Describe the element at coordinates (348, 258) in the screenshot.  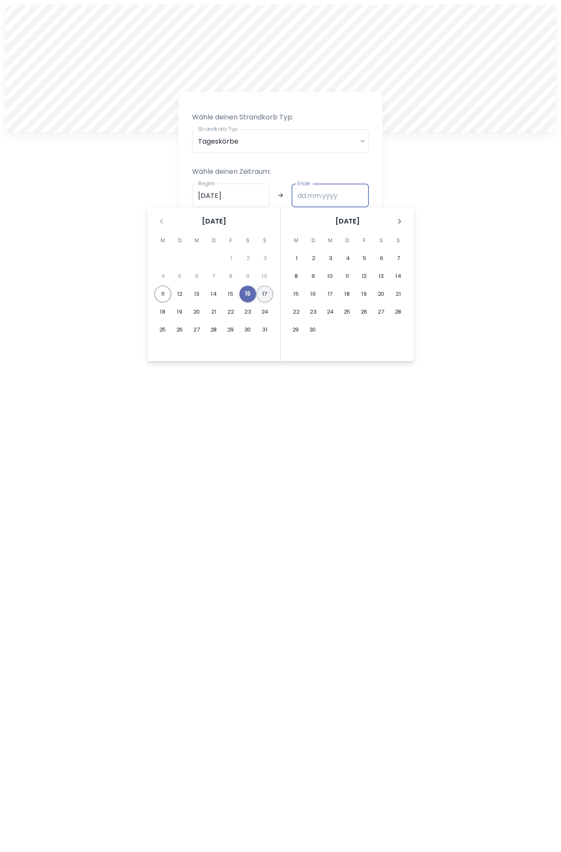
I see `button: 4` at that location.